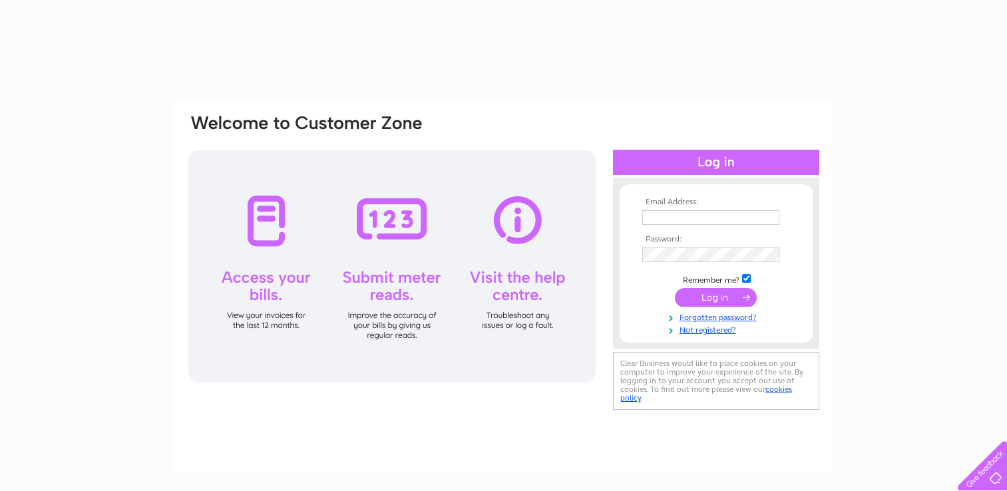  Describe the element at coordinates (717, 329) in the screenshot. I see `a: Not registered?` at that location.